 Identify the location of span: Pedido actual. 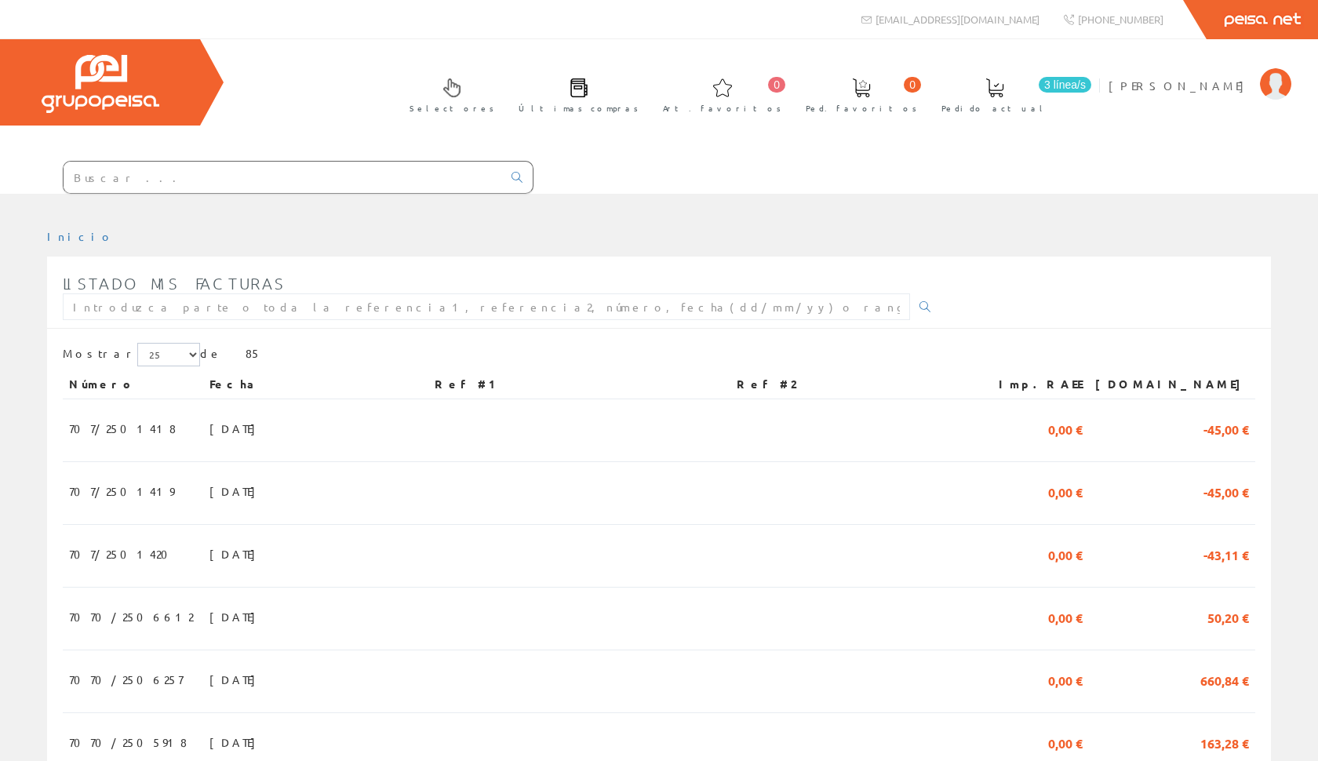
(994, 108).